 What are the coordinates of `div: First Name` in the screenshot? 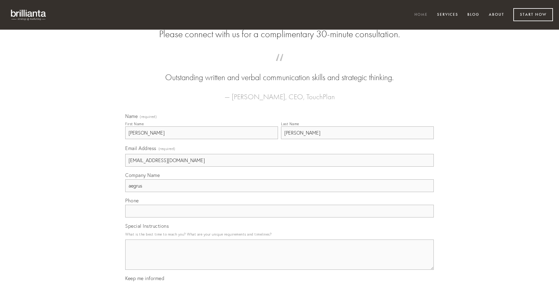 It's located at (134, 124).